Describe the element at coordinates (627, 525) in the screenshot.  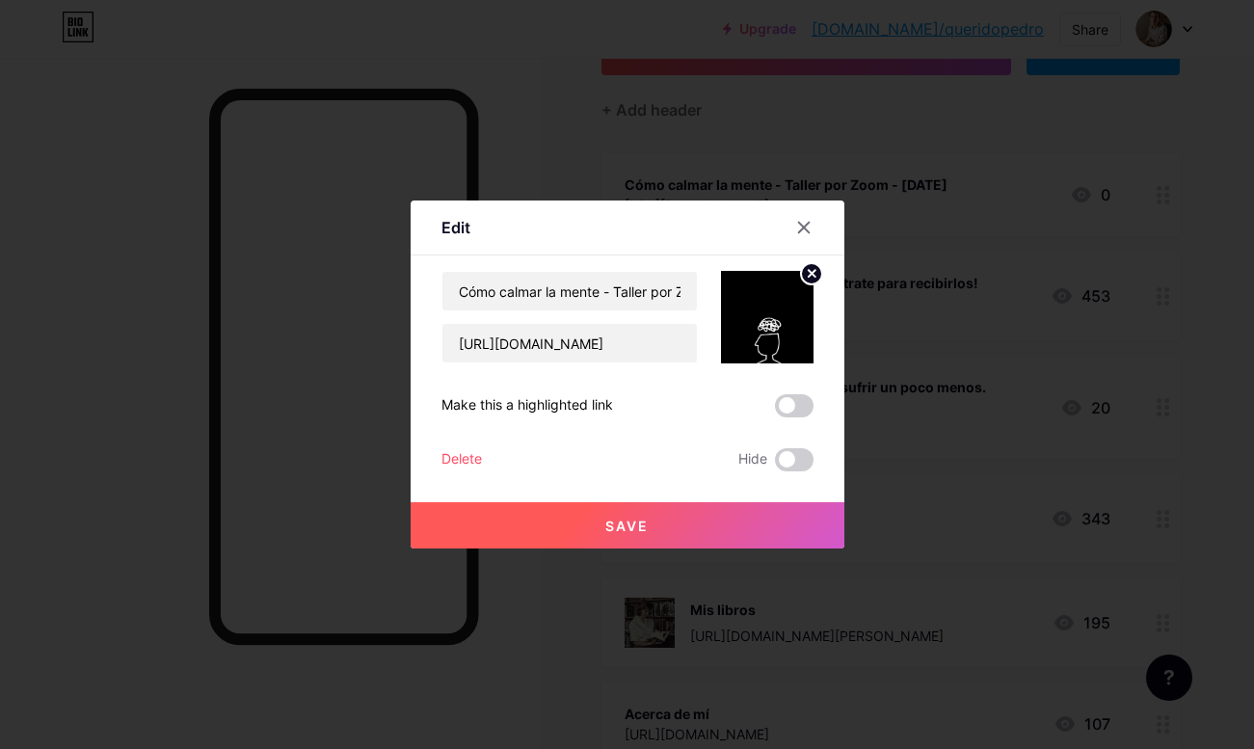
I see `span: Save` at that location.